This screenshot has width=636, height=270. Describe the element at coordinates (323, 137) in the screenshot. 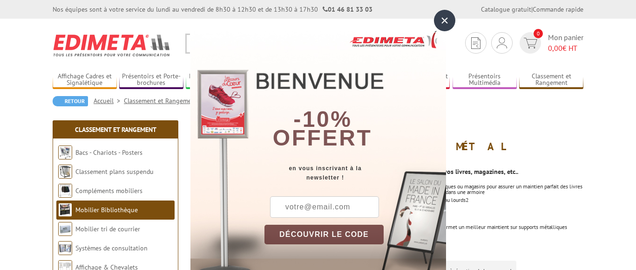

I see `font: offert` at that location.